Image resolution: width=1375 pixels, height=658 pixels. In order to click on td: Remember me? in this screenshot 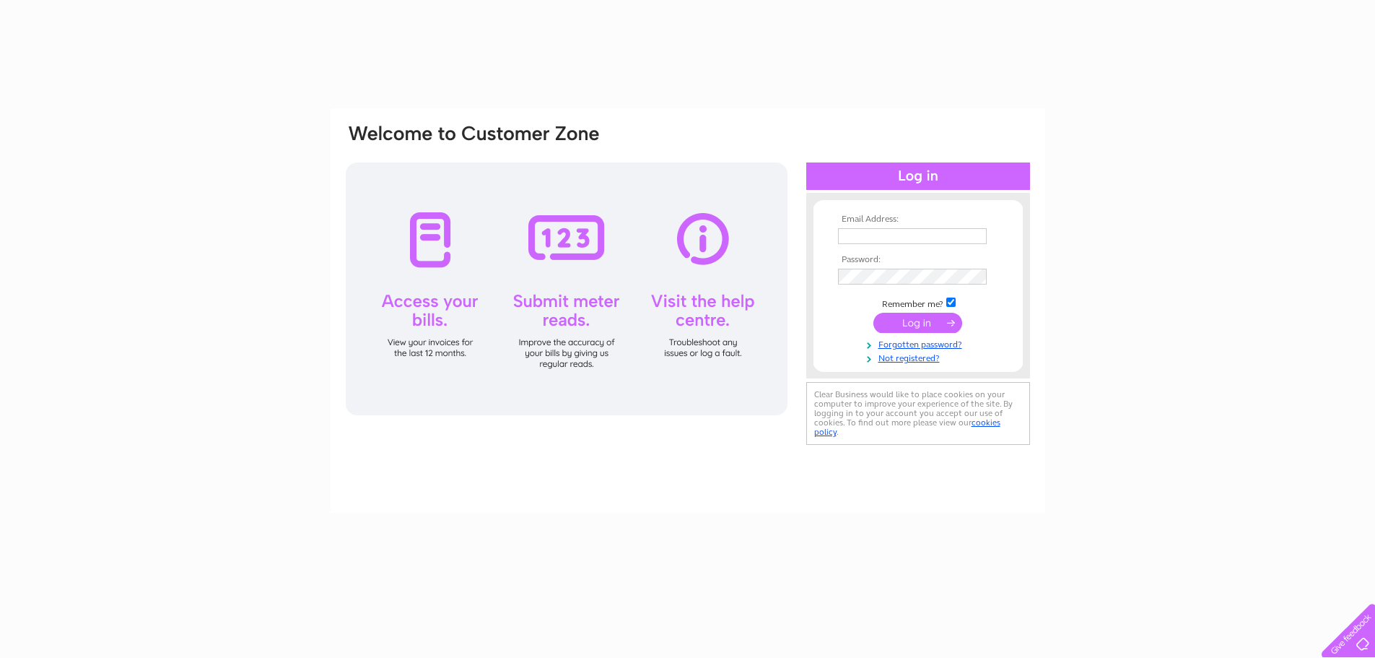, I will do `click(918, 302)`.